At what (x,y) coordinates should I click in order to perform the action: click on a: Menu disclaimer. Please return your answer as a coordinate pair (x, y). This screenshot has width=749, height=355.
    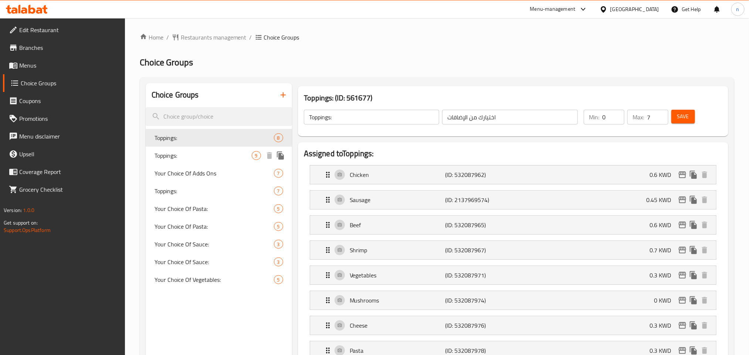
    Looking at the image, I should click on (64, 136).